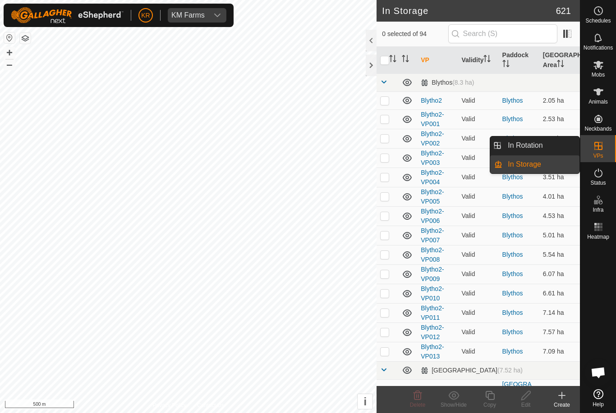 The image size is (616, 413). Describe the element at coordinates (560, 294) in the screenshot. I see `td: 6.61 ha` at that location.